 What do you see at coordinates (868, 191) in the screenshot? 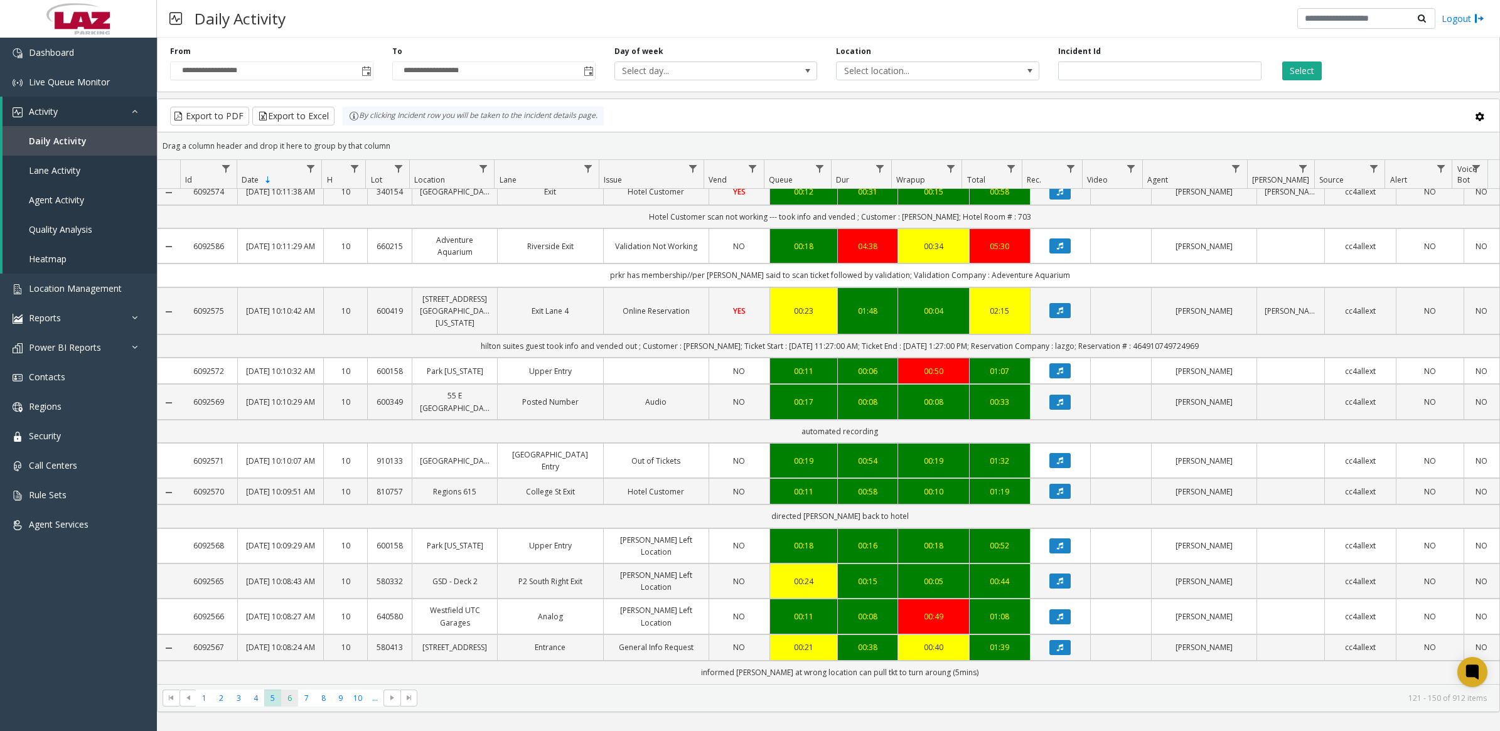
I see `a: 00:31` at bounding box center [868, 191].